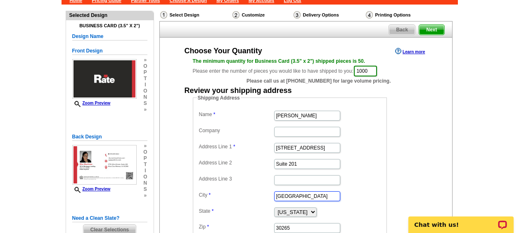  Describe the element at coordinates (236, 179) in the screenshot. I see `label: Address Line 3` at that location.